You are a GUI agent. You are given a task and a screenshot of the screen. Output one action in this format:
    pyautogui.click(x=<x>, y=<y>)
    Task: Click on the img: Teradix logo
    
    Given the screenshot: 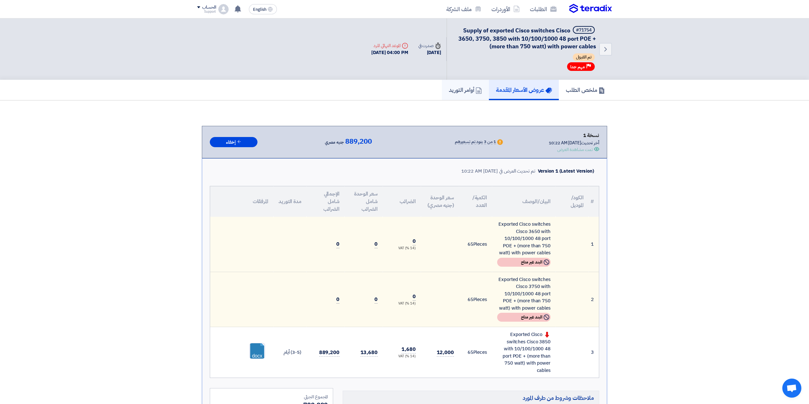 What is the action you would take?
    pyautogui.click(x=590, y=9)
    